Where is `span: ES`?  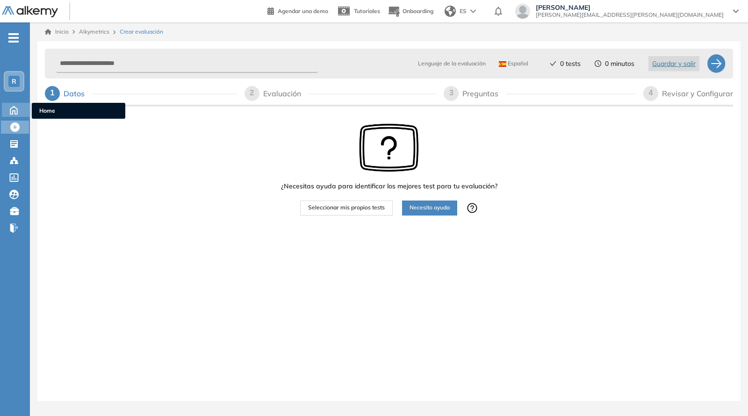
span: ES is located at coordinates (463, 11).